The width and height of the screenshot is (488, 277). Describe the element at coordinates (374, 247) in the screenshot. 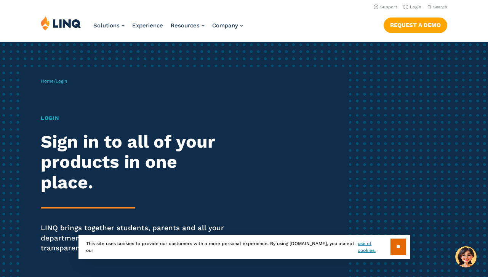

I see `a: use of cookies.` at that location.